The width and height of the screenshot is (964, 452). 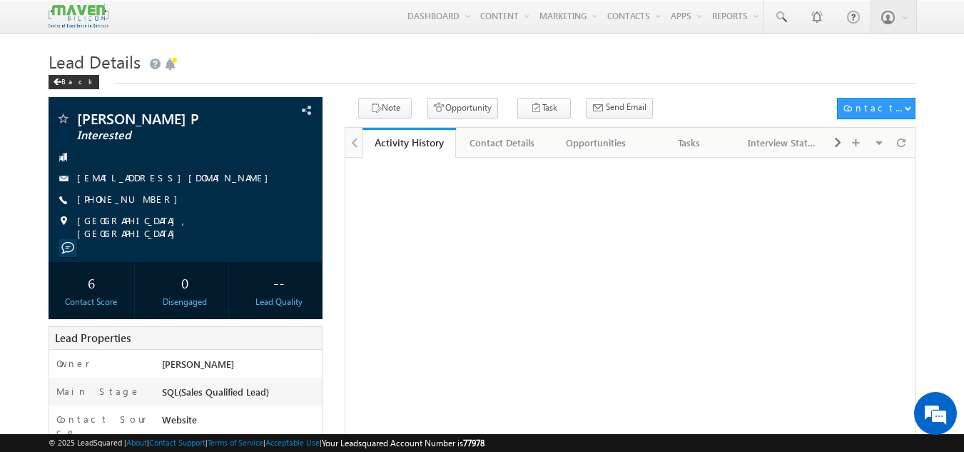 What do you see at coordinates (502, 143) in the screenshot?
I see `a: Contact Details` at bounding box center [502, 143].